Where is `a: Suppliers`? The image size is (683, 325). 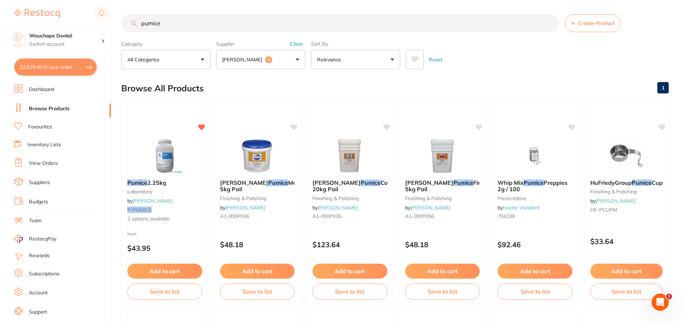 a: Suppliers is located at coordinates (39, 183).